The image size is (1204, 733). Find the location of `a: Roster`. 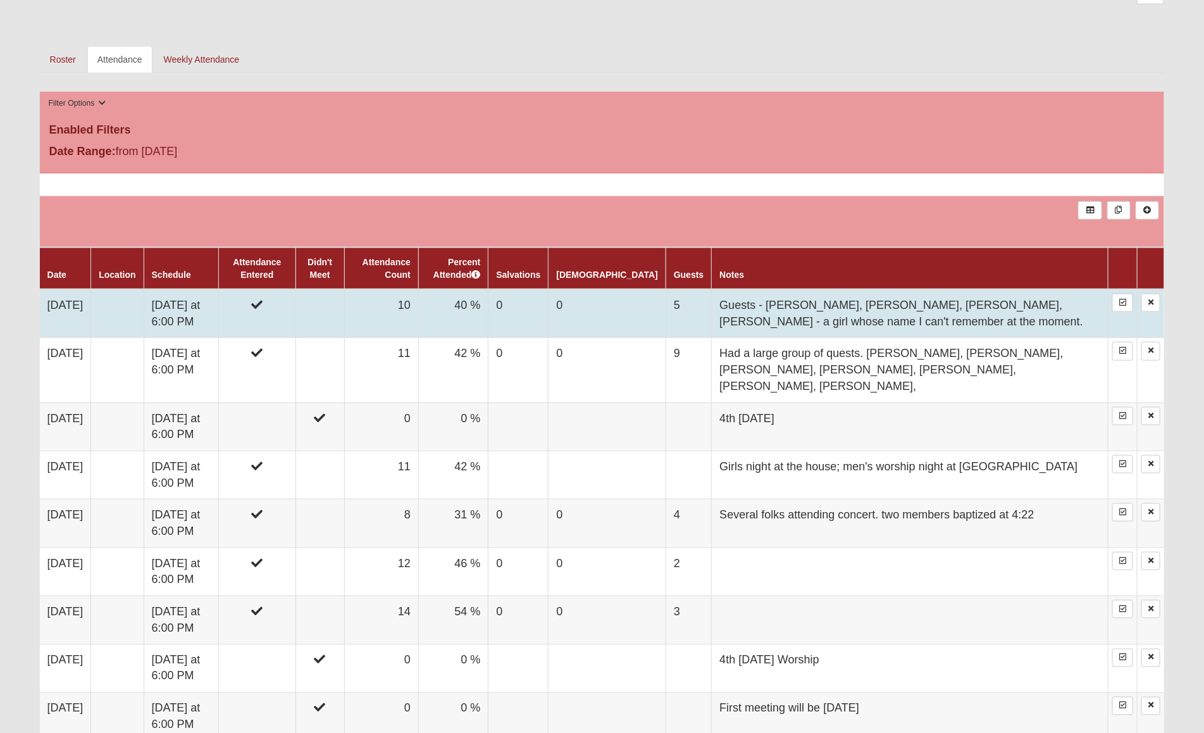

a: Roster is located at coordinates (63, 59).